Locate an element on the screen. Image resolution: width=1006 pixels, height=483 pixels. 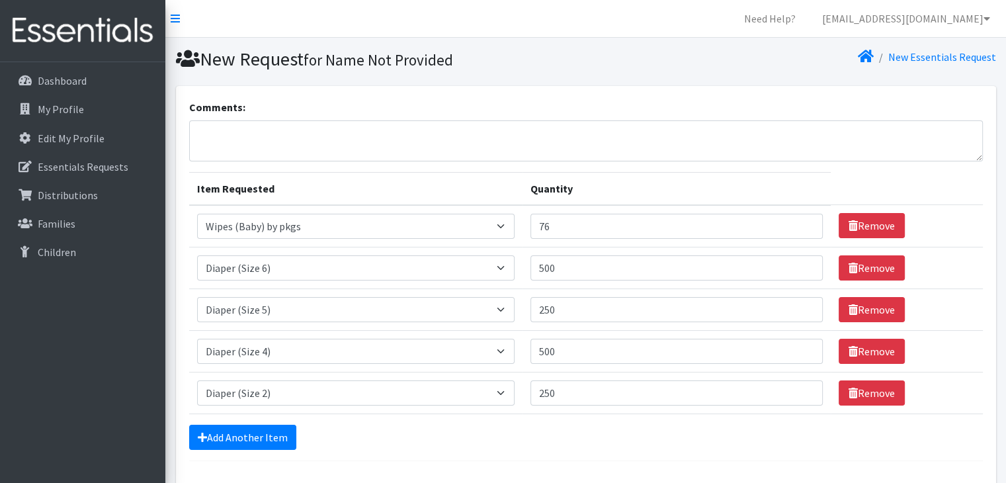
th: Quantity is located at coordinates (676, 188).